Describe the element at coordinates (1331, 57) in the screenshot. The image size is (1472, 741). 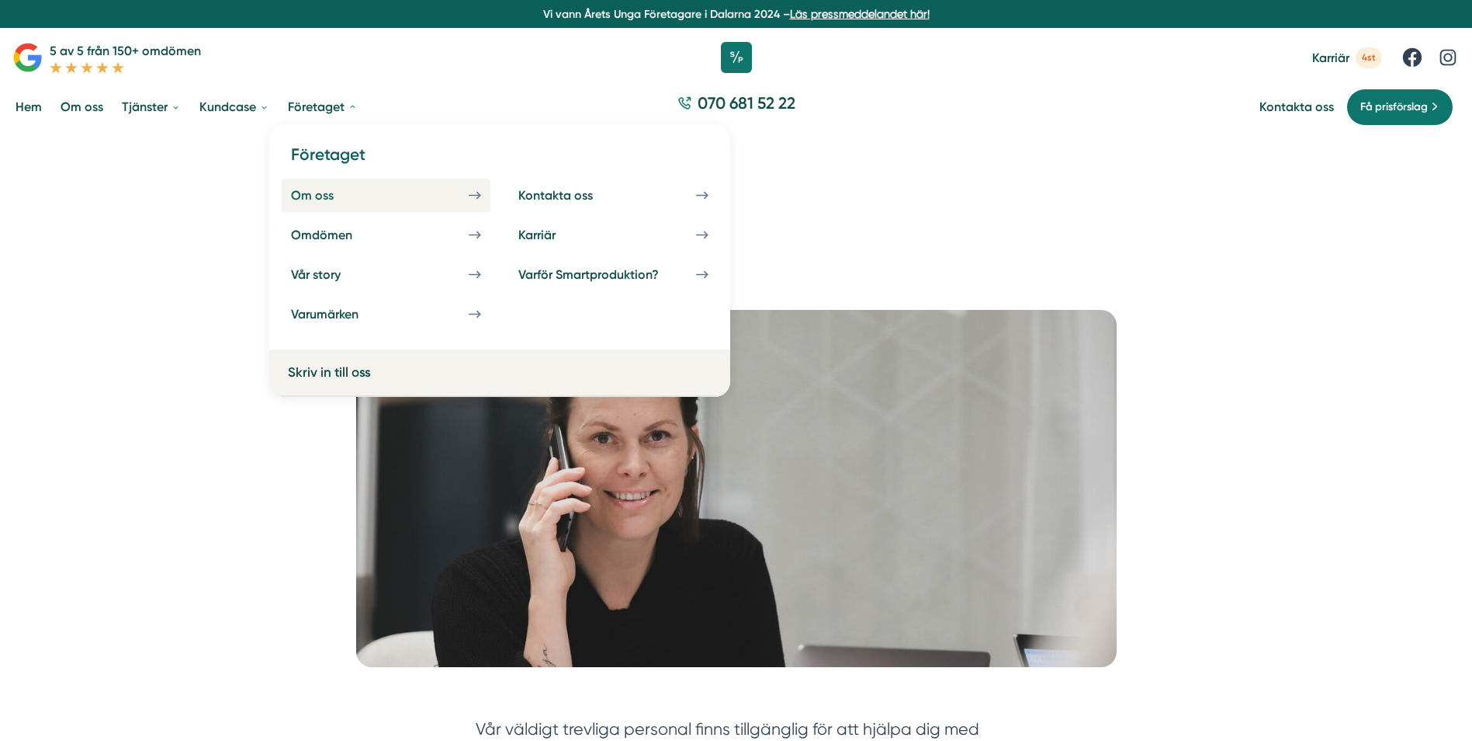
I see `span: Karriär` at that location.